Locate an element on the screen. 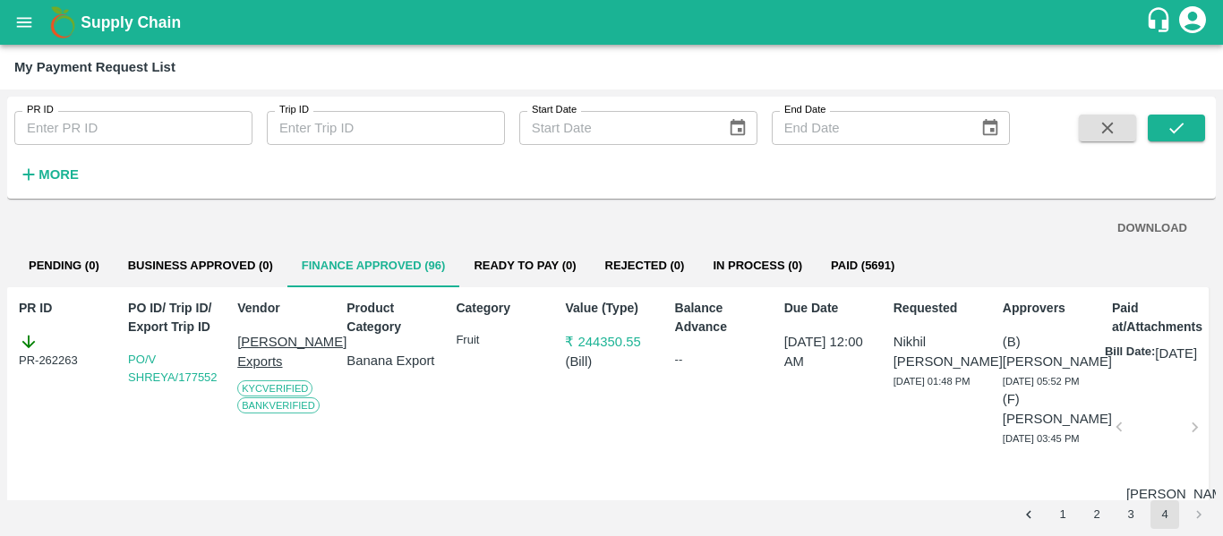 Image resolution: width=1223 pixels, height=536 pixels. label: Start Date is located at coordinates (554, 110).